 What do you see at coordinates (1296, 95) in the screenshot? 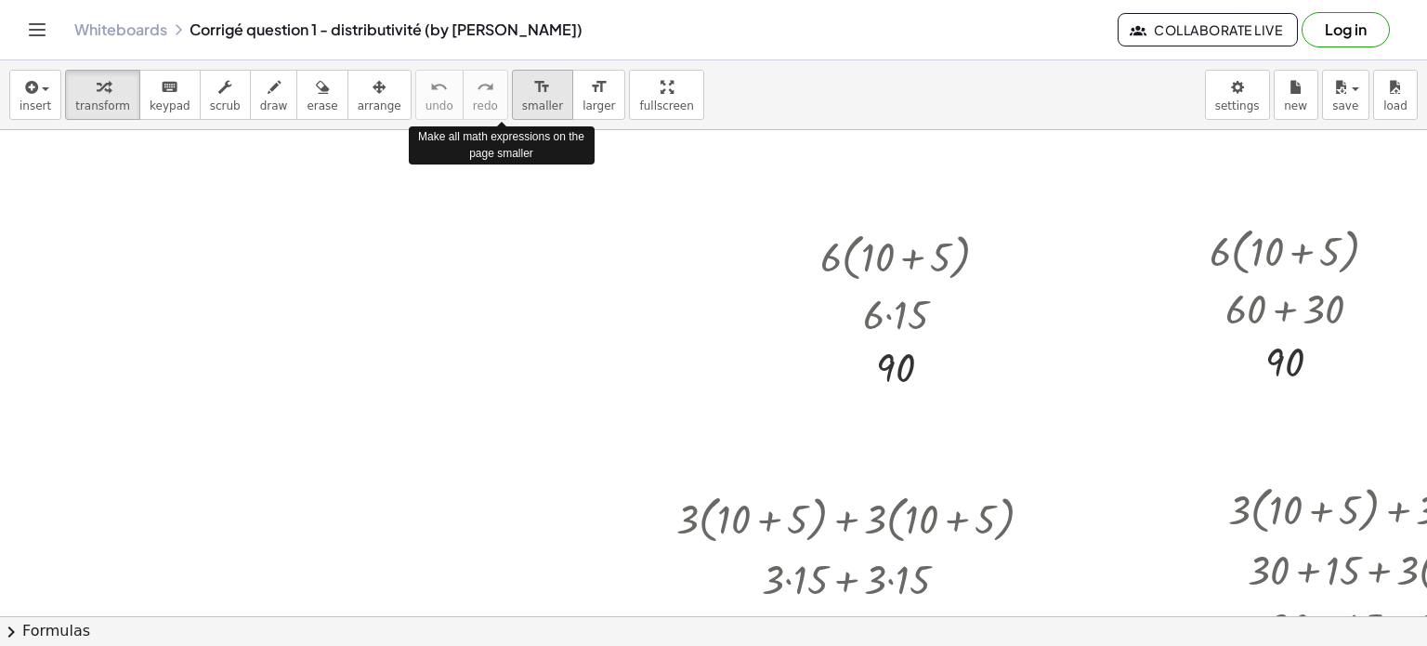
I see `button: new` at bounding box center [1296, 95].